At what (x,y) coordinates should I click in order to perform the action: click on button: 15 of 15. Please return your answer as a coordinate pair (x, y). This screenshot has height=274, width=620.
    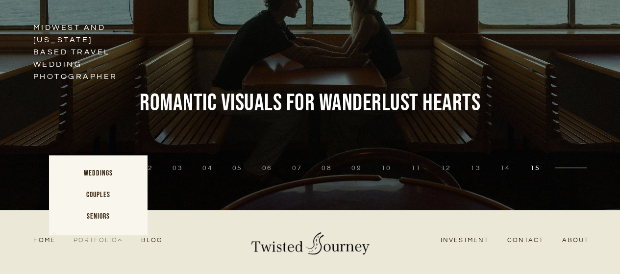
    Looking at the image, I should click on (535, 168).